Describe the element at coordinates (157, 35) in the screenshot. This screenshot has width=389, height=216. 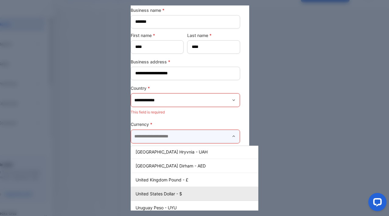
I see `label: First name` at that location.